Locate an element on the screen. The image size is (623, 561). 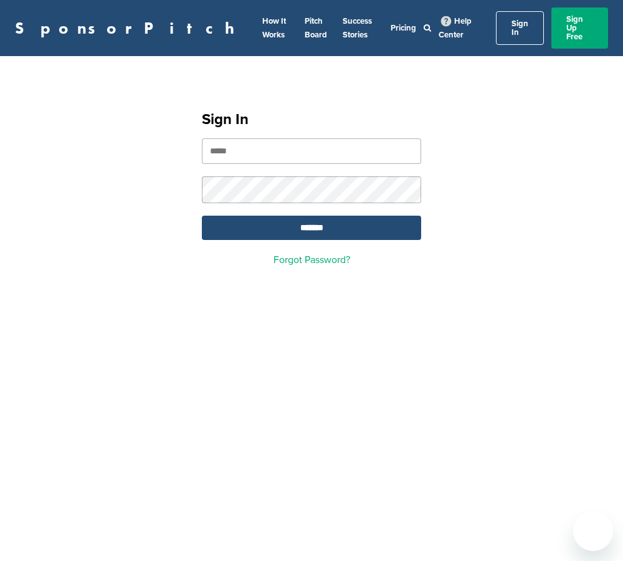
h1: Sign In is located at coordinates (311, 120).